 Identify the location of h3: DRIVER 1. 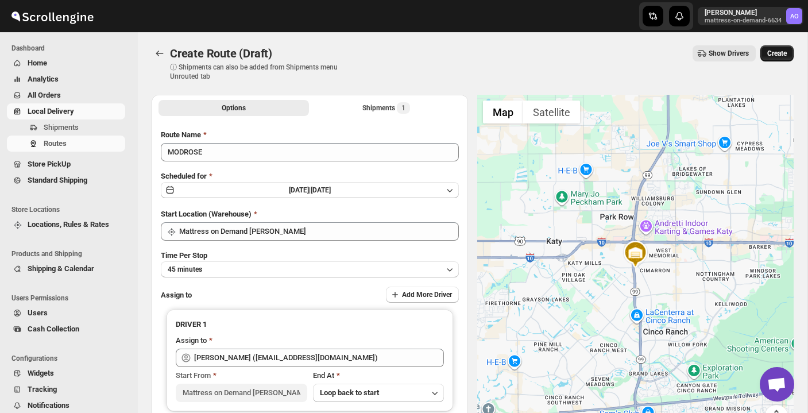
(309, 324).